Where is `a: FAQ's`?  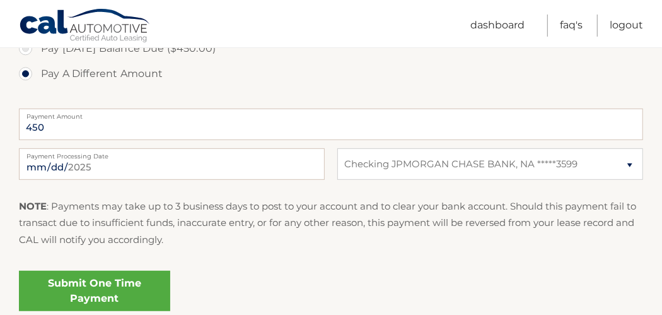
a: FAQ's is located at coordinates (571, 25).